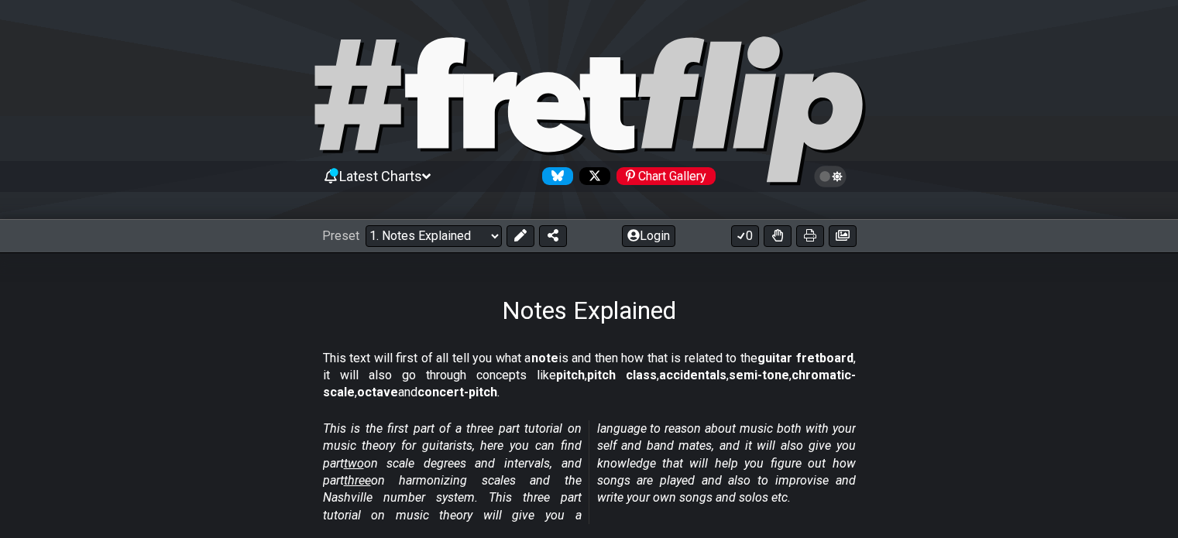  Describe the element at coordinates (380, 176) in the screenshot. I see `span: Latest Charts` at that location.